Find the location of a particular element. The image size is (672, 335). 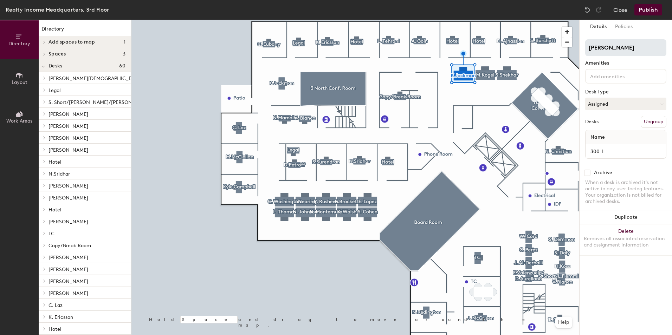

button: Assigned is located at coordinates (625, 104).